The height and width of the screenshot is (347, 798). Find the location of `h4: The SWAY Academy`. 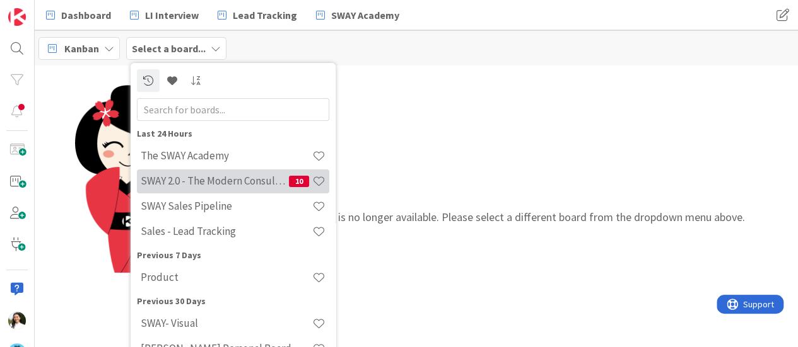

h4: The SWAY Academy is located at coordinates (226, 156).